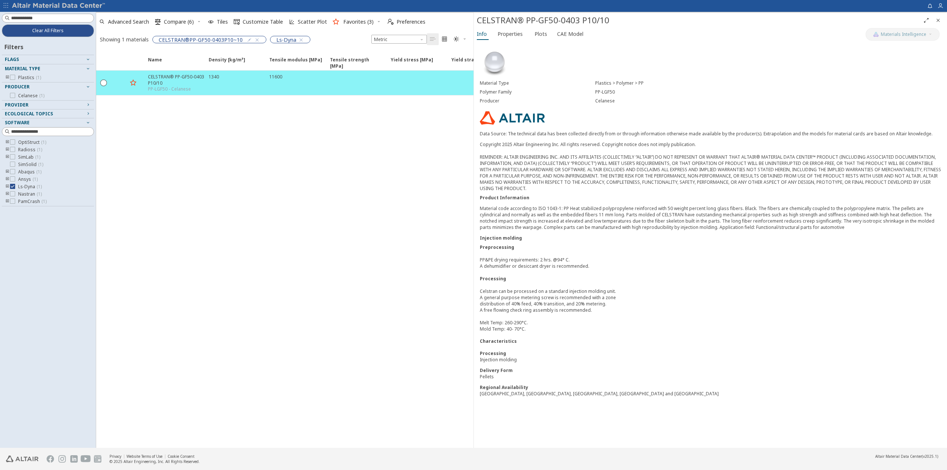 This screenshot has height=470, width=947. Describe the element at coordinates (17, 105) in the screenshot. I see `span: Provider` at that location.